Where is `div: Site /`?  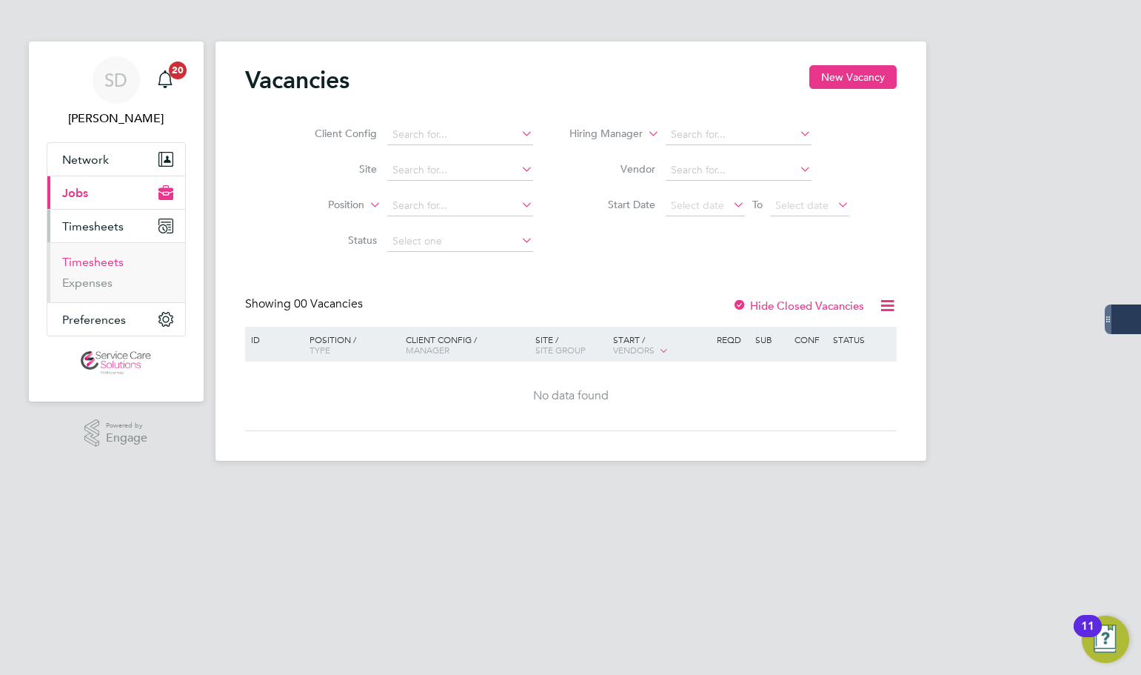 div: Site / is located at coordinates (570, 344).